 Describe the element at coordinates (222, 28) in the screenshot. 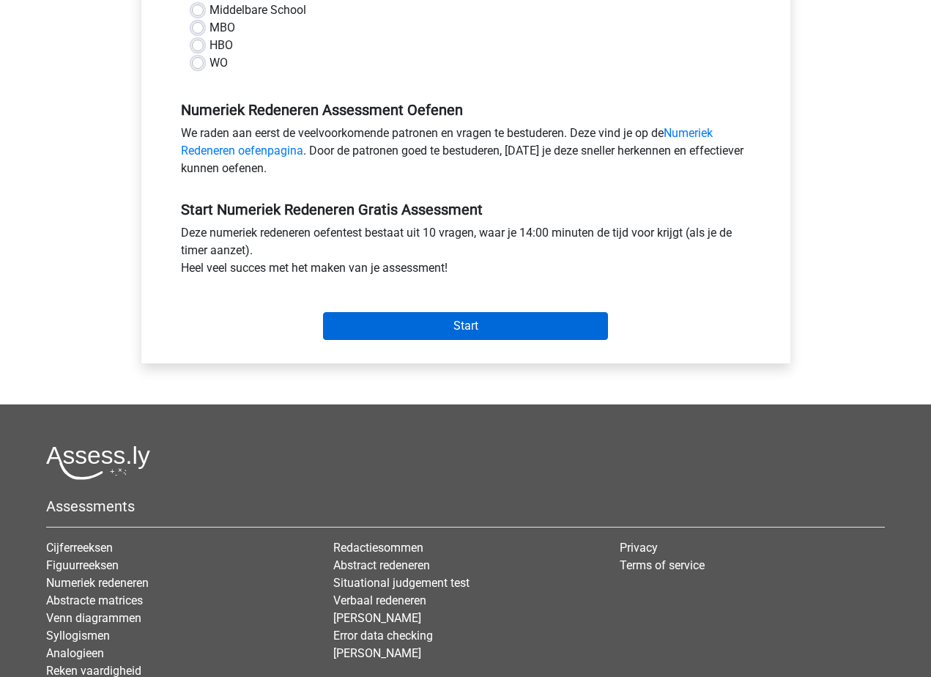

I see `label: MBO` at that location.